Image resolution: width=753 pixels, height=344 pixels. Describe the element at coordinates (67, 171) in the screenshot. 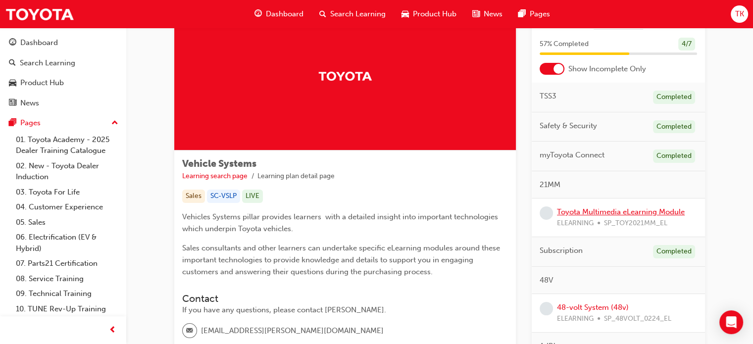

I see `a: 02. New - Toyota Dealer Induction` at that location.